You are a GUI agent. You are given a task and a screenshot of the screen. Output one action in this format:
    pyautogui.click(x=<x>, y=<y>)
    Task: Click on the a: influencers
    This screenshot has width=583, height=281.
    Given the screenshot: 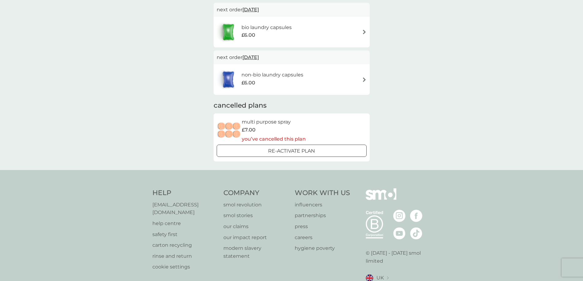 What is the action you would take?
    pyautogui.click(x=322, y=205)
    